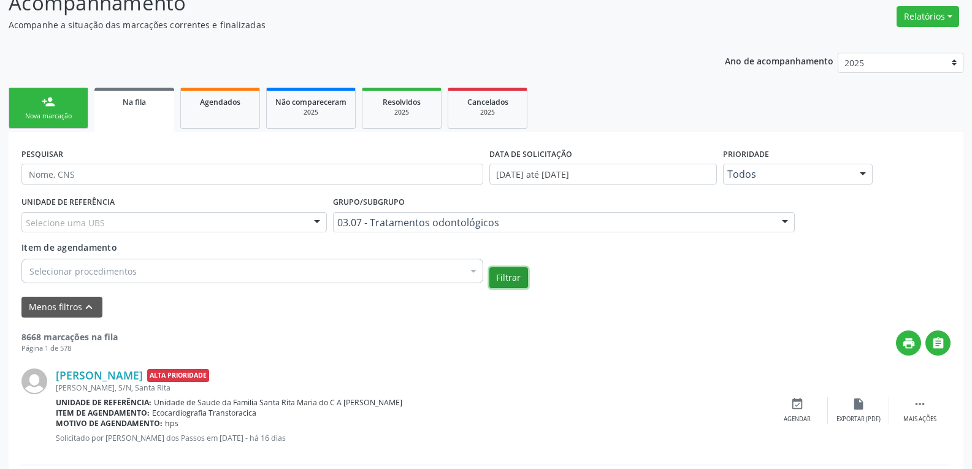  What do you see at coordinates (34, 381) in the screenshot?
I see `img: img` at bounding box center [34, 381].